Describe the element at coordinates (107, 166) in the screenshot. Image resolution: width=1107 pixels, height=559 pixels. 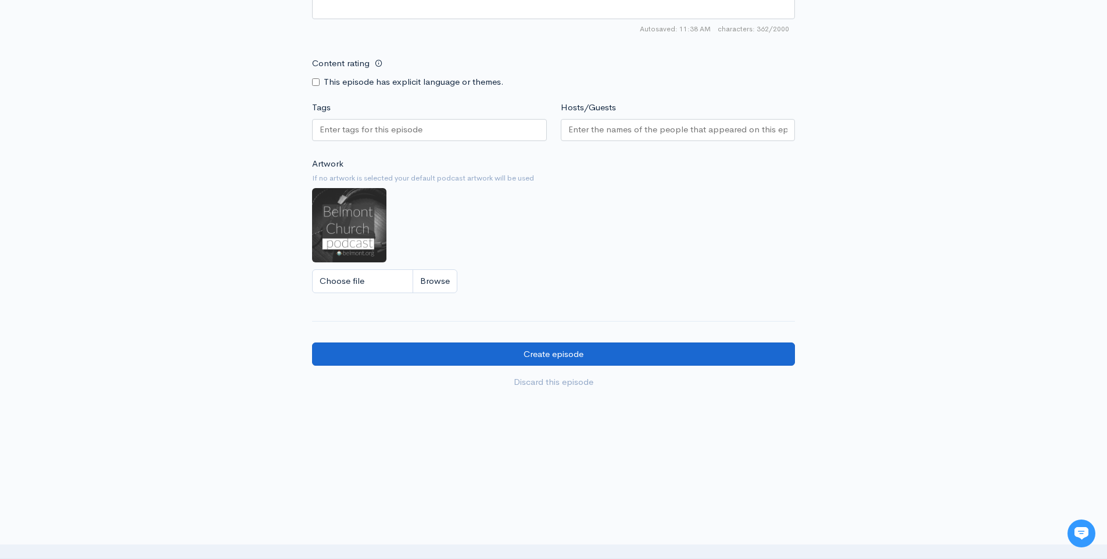
I see `span: New conversation` at that location.